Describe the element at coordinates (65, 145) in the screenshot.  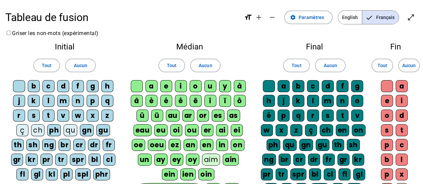
I see `div: br` at that location.